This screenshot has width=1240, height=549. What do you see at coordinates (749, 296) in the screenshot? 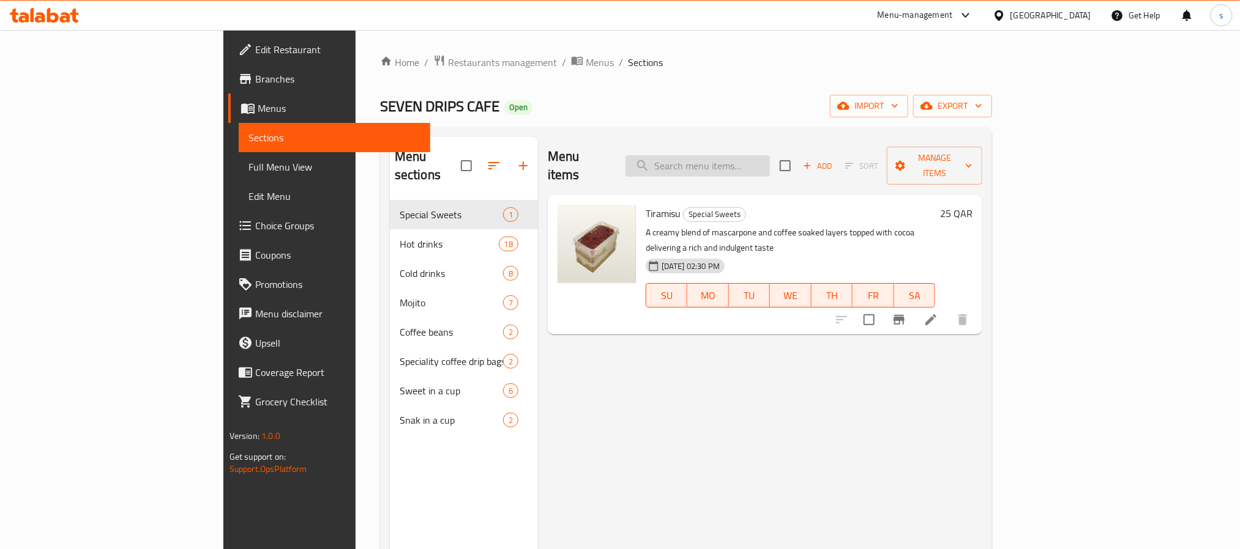
I see `span: TU` at bounding box center [749, 296].